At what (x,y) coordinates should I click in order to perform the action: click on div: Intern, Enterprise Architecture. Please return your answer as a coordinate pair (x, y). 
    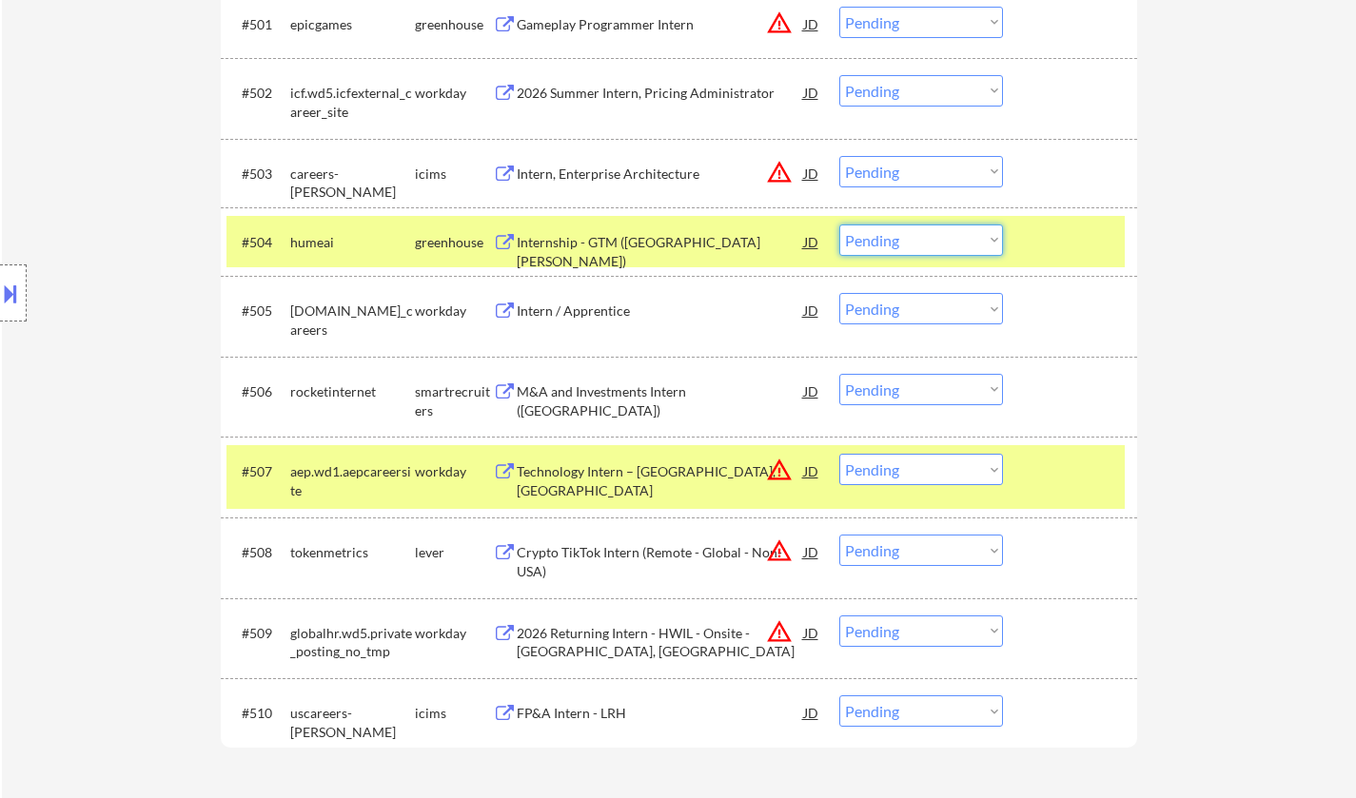
    Looking at the image, I should click on (660, 174).